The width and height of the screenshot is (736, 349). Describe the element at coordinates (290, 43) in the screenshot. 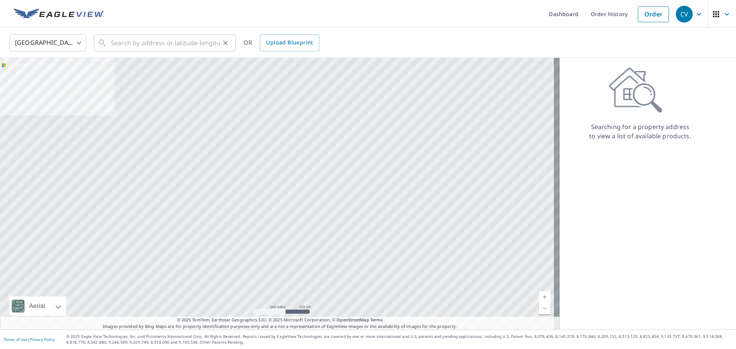

I see `a: Upload Blueprint` at that location.